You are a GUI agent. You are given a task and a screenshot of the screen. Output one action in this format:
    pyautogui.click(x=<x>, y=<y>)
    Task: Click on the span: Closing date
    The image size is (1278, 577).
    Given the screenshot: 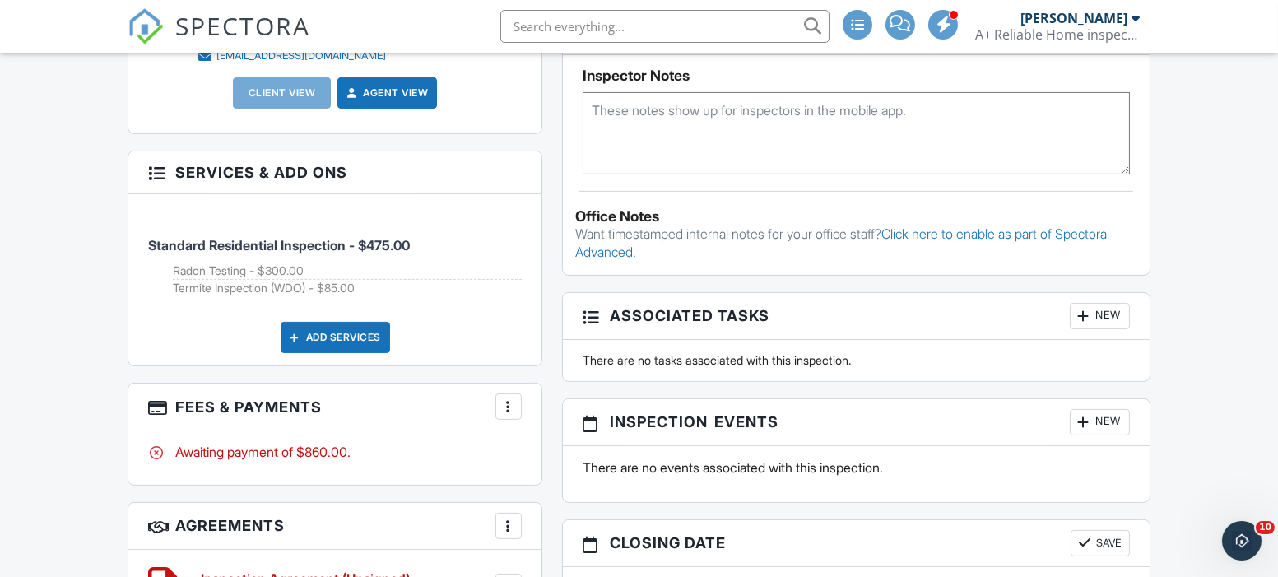 What is the action you would take?
    pyautogui.click(x=668, y=542)
    